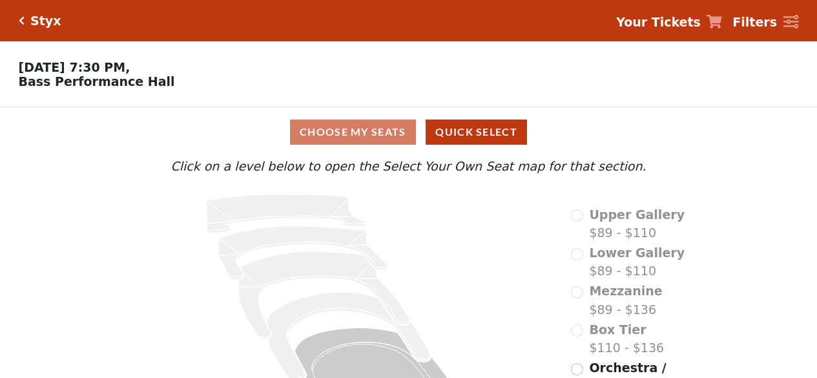  Describe the element at coordinates (754, 22) in the screenshot. I see `strong: Filters` at that location.